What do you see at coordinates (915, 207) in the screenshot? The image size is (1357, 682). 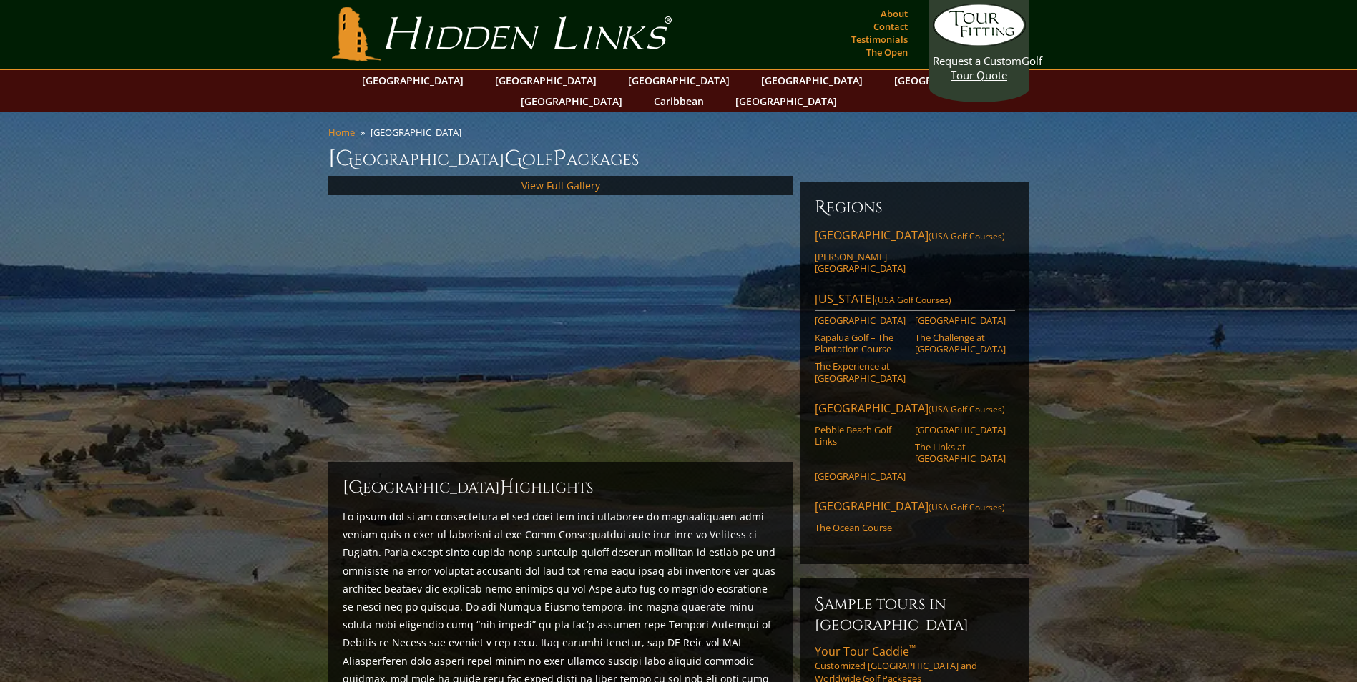 I see `h6: Regions` at bounding box center [915, 207].